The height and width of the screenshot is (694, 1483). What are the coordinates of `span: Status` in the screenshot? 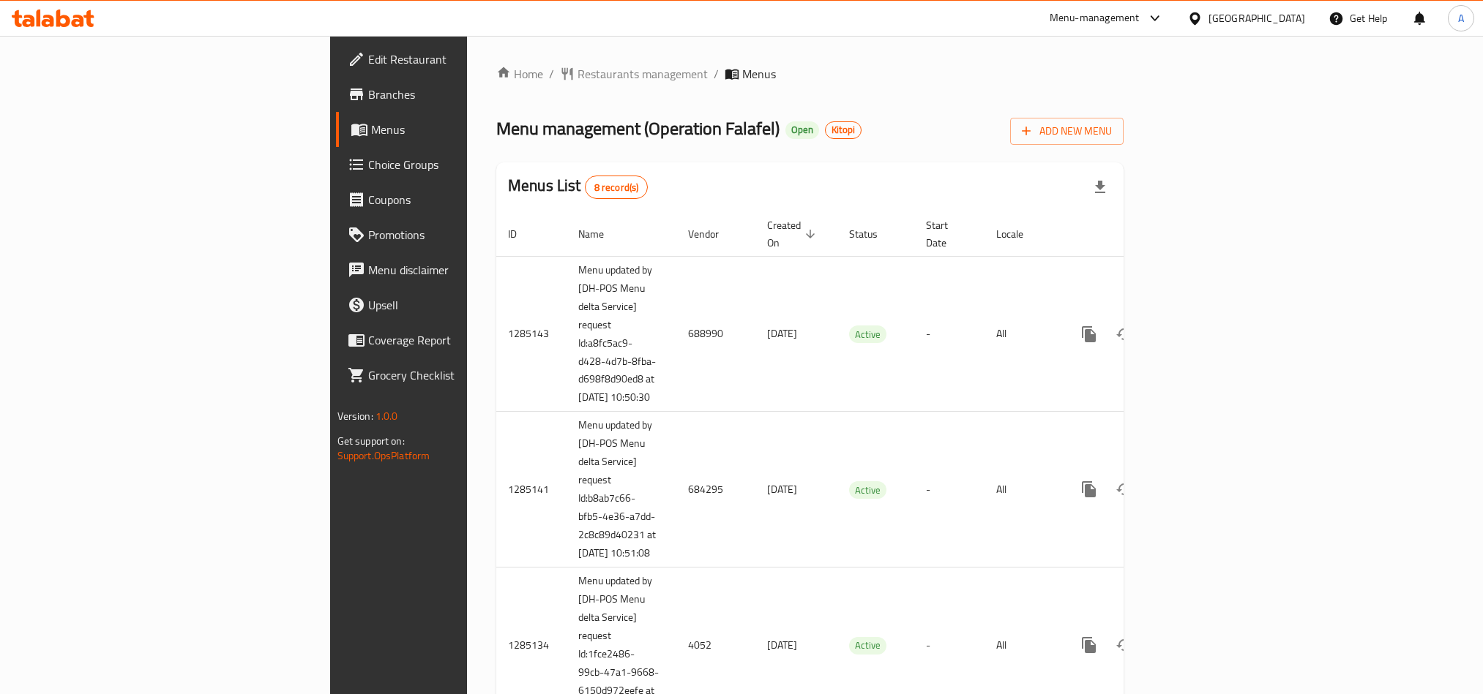 It's located at (872, 234).